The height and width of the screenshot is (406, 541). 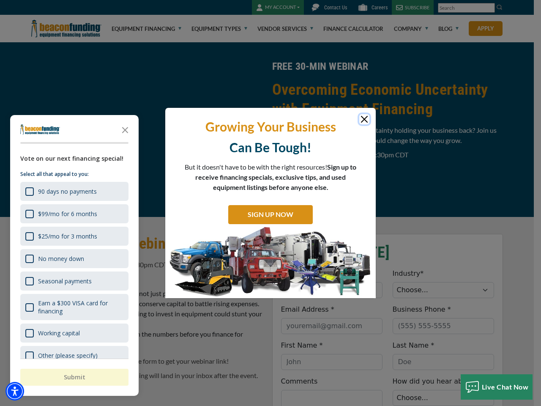 I want to click on p: Can Be Tough!, so click(x=270, y=147).